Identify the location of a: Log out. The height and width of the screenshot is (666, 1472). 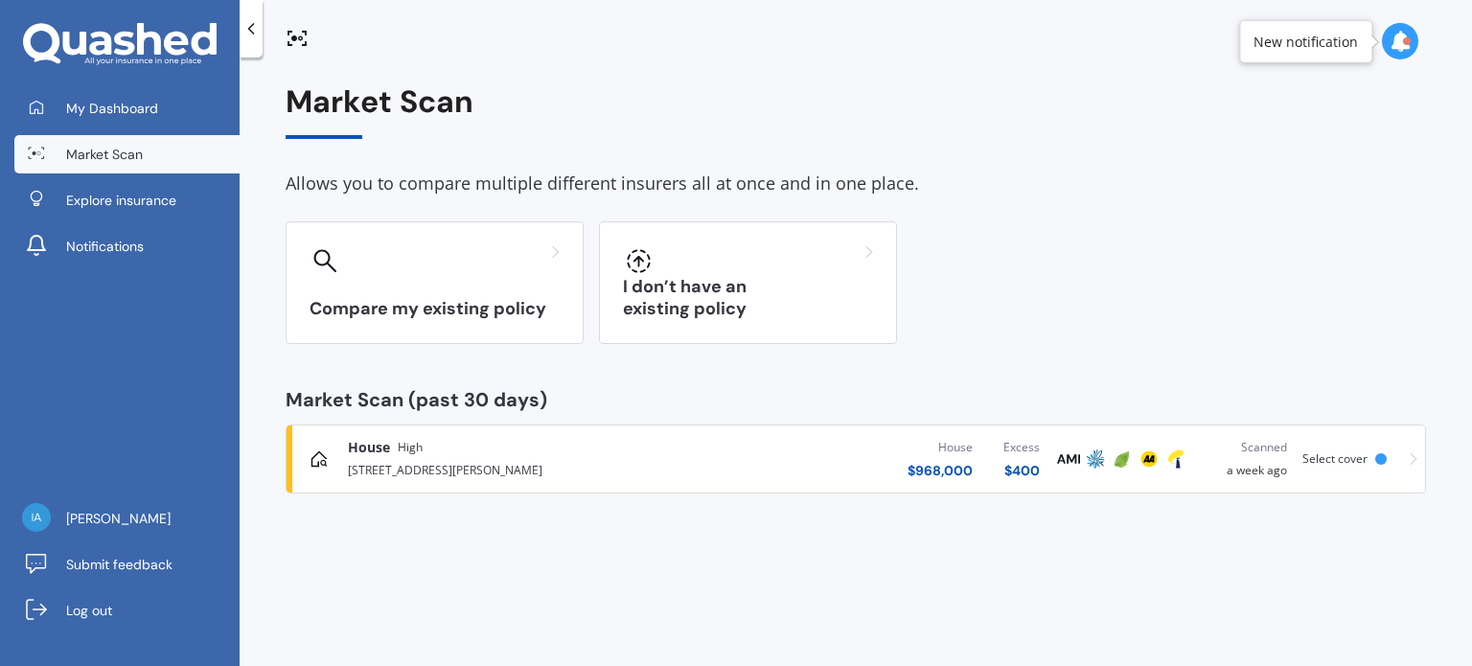
(127, 610).